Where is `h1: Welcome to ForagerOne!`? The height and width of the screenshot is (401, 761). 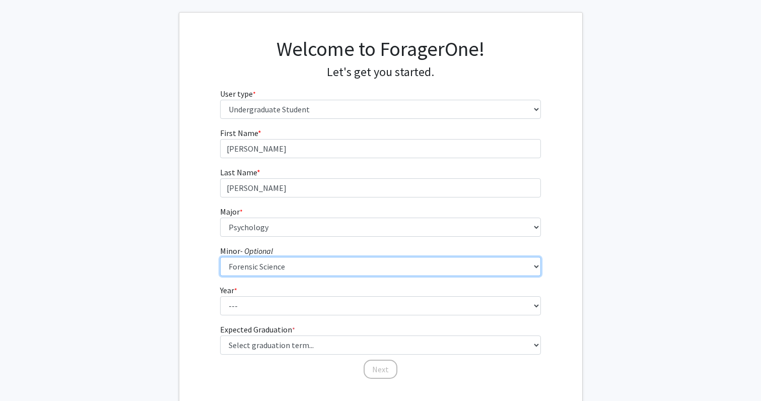
h1: Welcome to ForagerOne! is located at coordinates (380, 49).